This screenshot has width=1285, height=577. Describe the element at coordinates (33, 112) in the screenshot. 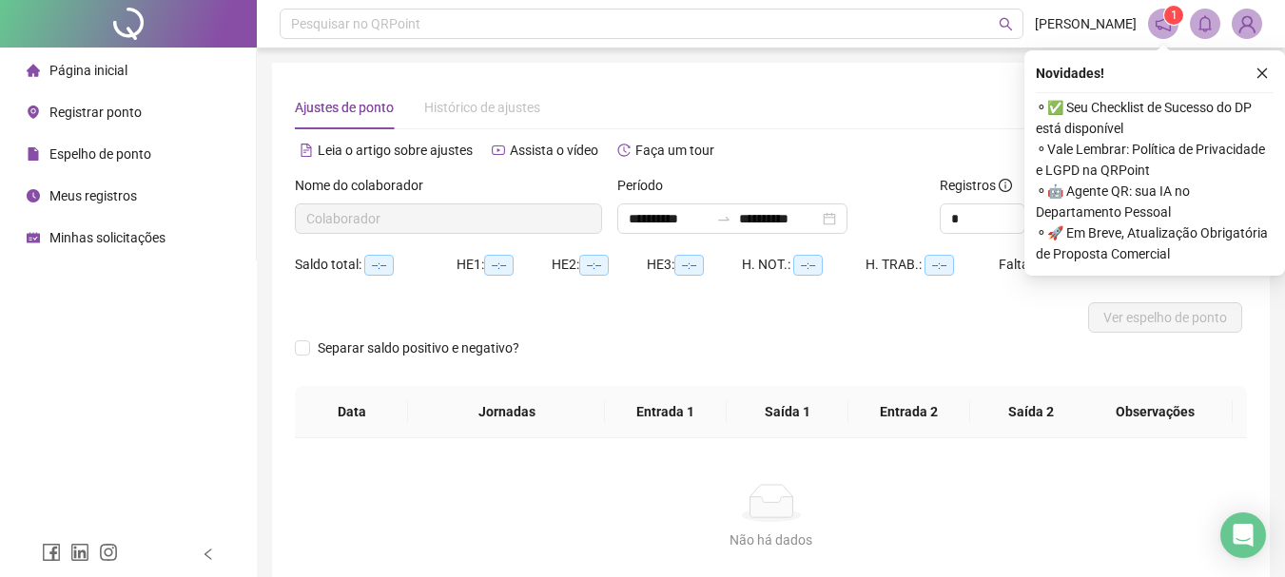

I see `span: environment` at that location.